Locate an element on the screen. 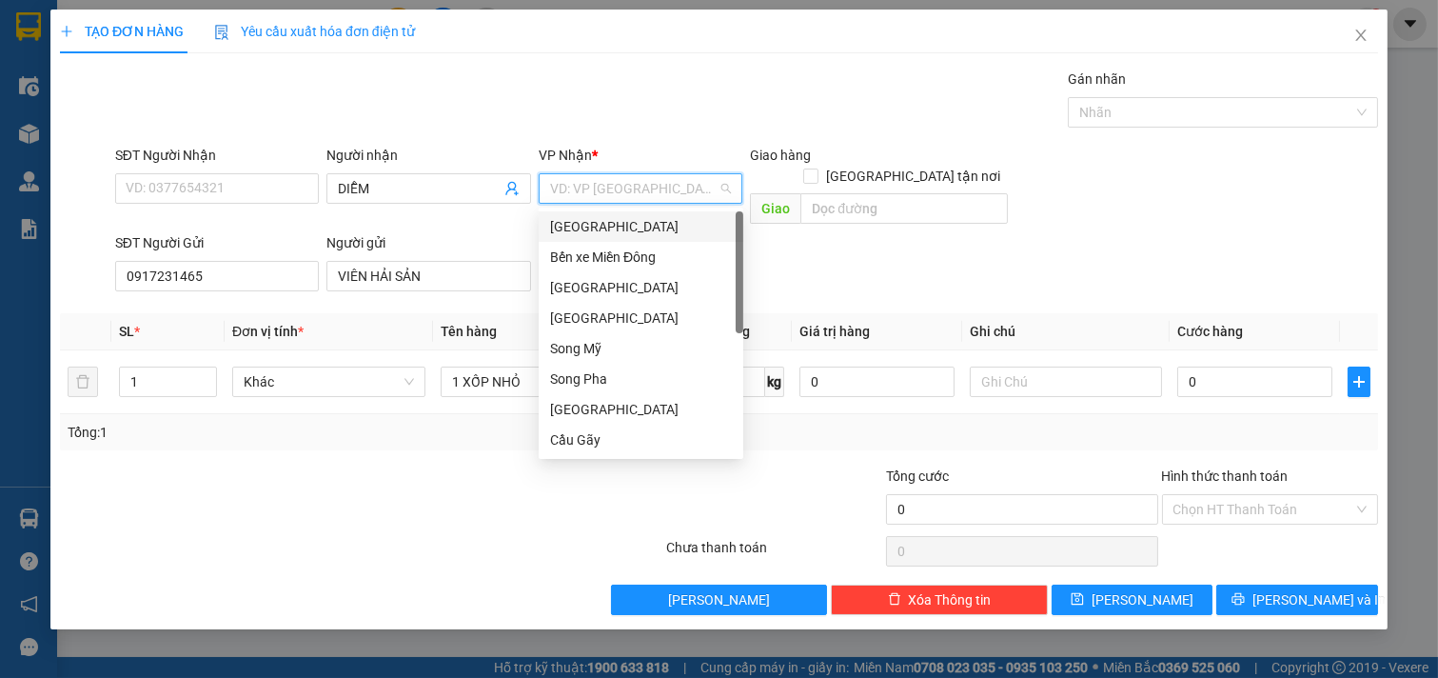  input: Dọc đường is located at coordinates (903, 208).